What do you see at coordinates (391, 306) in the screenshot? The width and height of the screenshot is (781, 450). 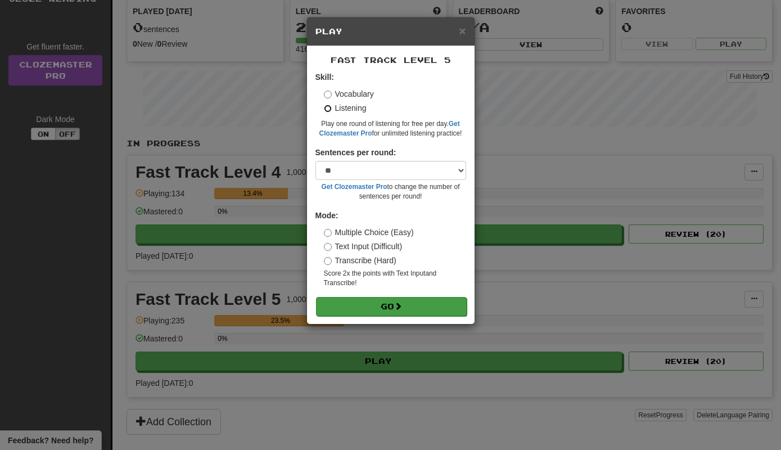 I see `button: Go` at bounding box center [391, 306].